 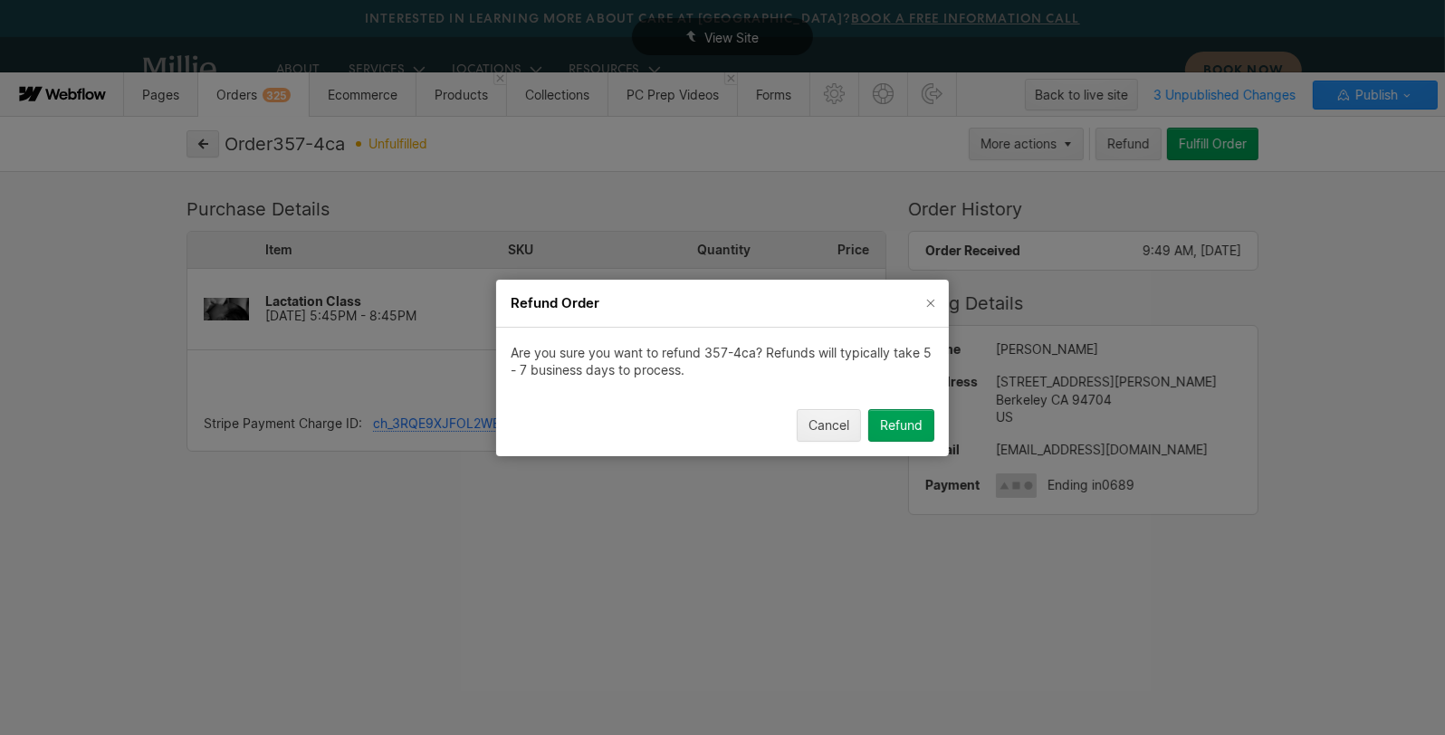 I want to click on h2: Refund Order, so click(x=706, y=303).